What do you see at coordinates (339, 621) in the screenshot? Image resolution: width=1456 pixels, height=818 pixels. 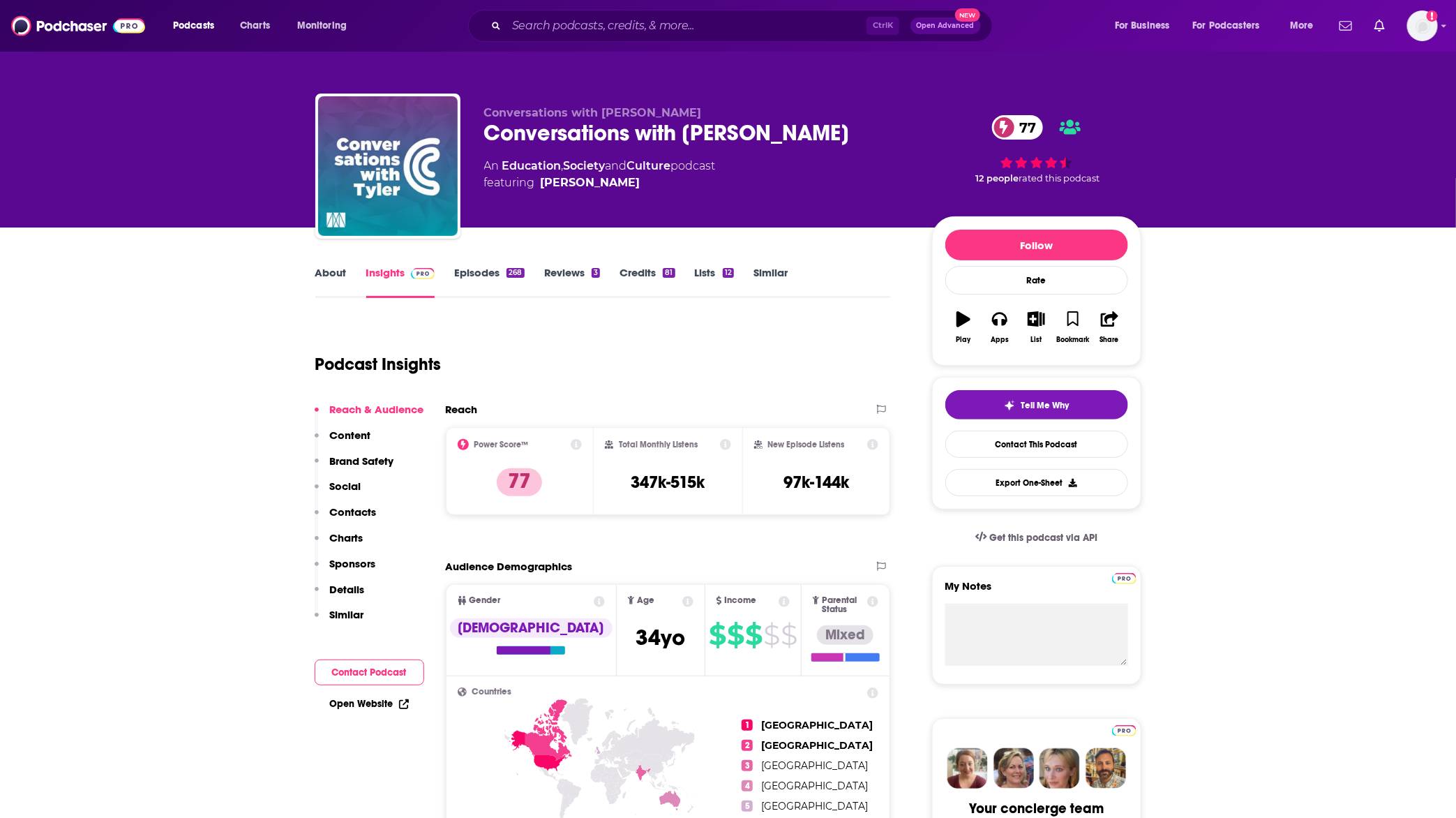 I see `button: Similar` at bounding box center [339, 621].